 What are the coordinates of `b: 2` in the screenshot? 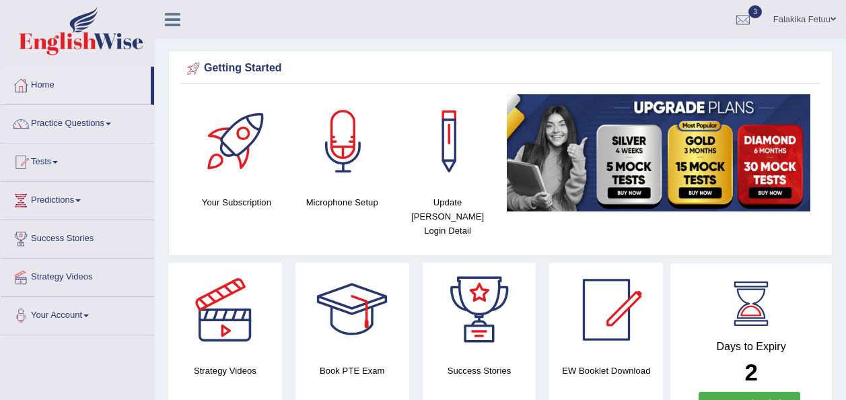 It's located at (751, 372).